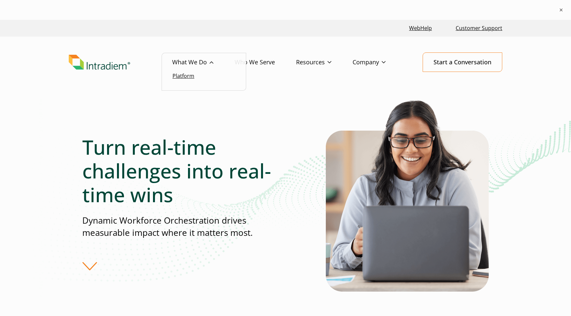 This screenshot has width=571, height=316. What do you see at coordinates (184, 171) in the screenshot?
I see `h1: Turn real-time challenges into real-time wins` at bounding box center [184, 171].